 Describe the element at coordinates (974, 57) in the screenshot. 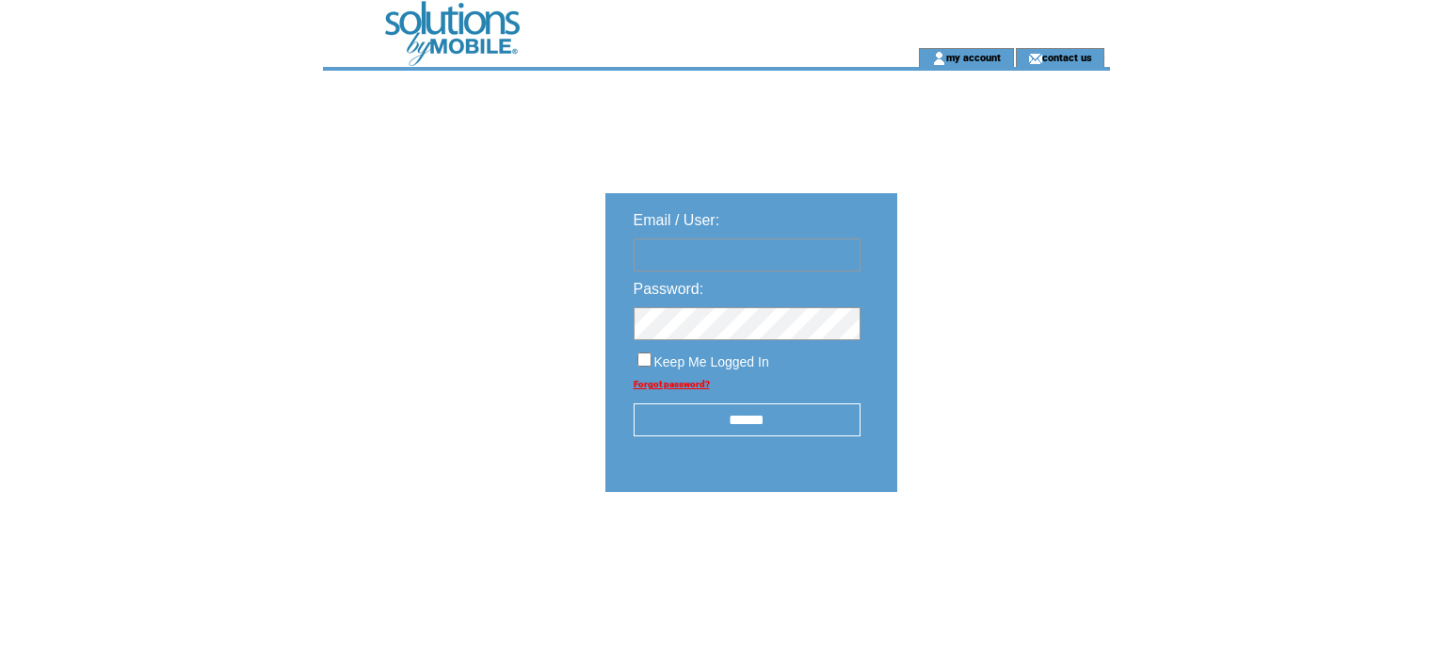

I see `a: my account` at that location.